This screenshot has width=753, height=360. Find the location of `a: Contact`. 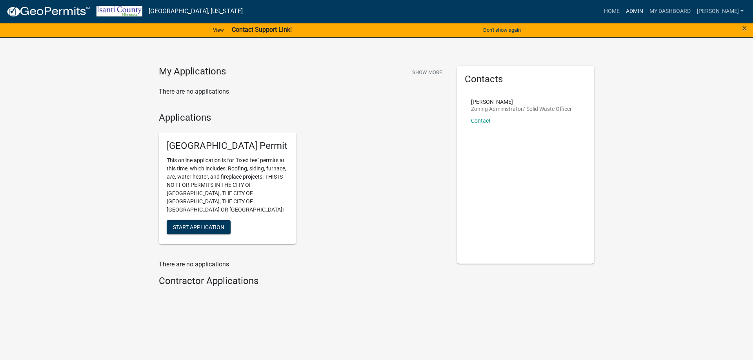

a: Contact is located at coordinates (481, 121).